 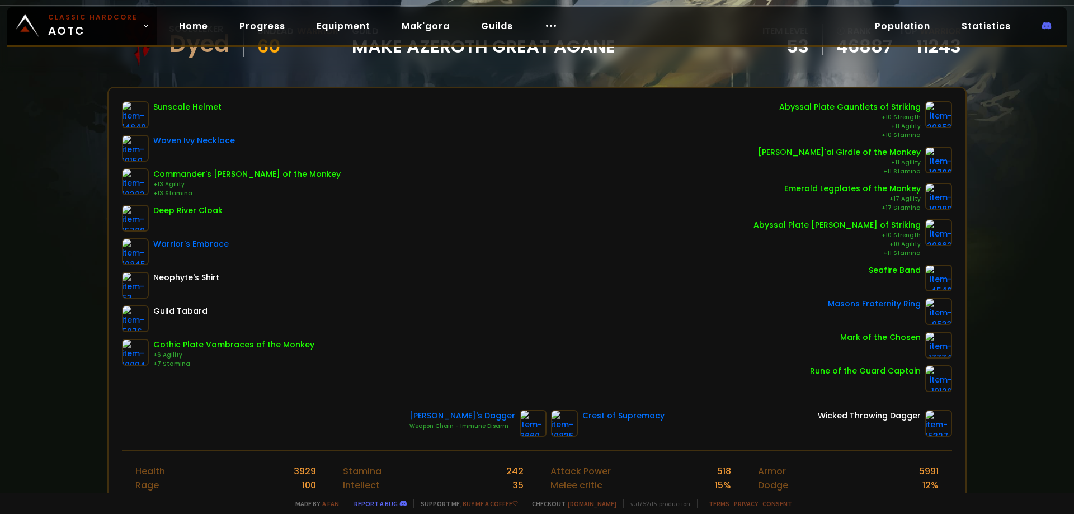 I want to click on div: +13 Stamina, so click(x=247, y=193).